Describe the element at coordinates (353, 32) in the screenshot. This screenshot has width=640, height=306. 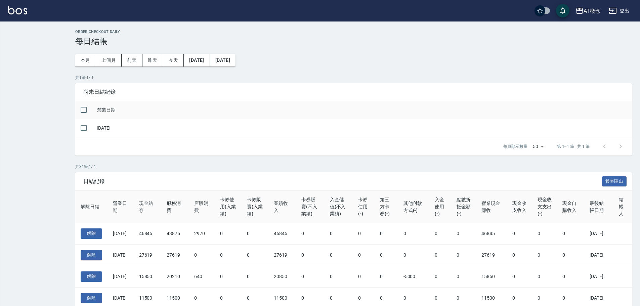
I see `h2: Order checkout daily` at that location.